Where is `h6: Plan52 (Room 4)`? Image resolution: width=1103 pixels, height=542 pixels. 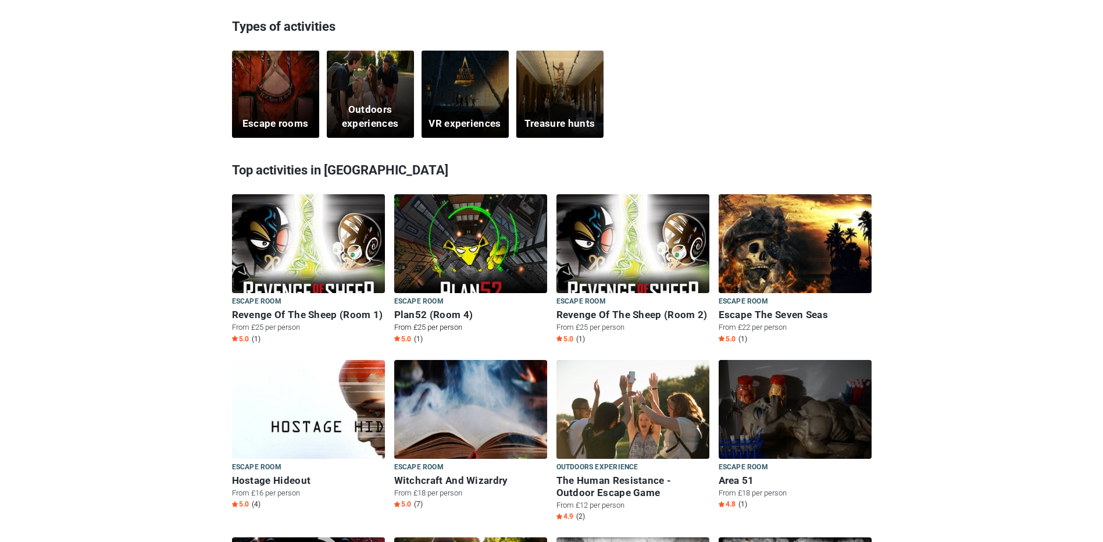
h6: Plan52 (Room 4) is located at coordinates (470, 314).